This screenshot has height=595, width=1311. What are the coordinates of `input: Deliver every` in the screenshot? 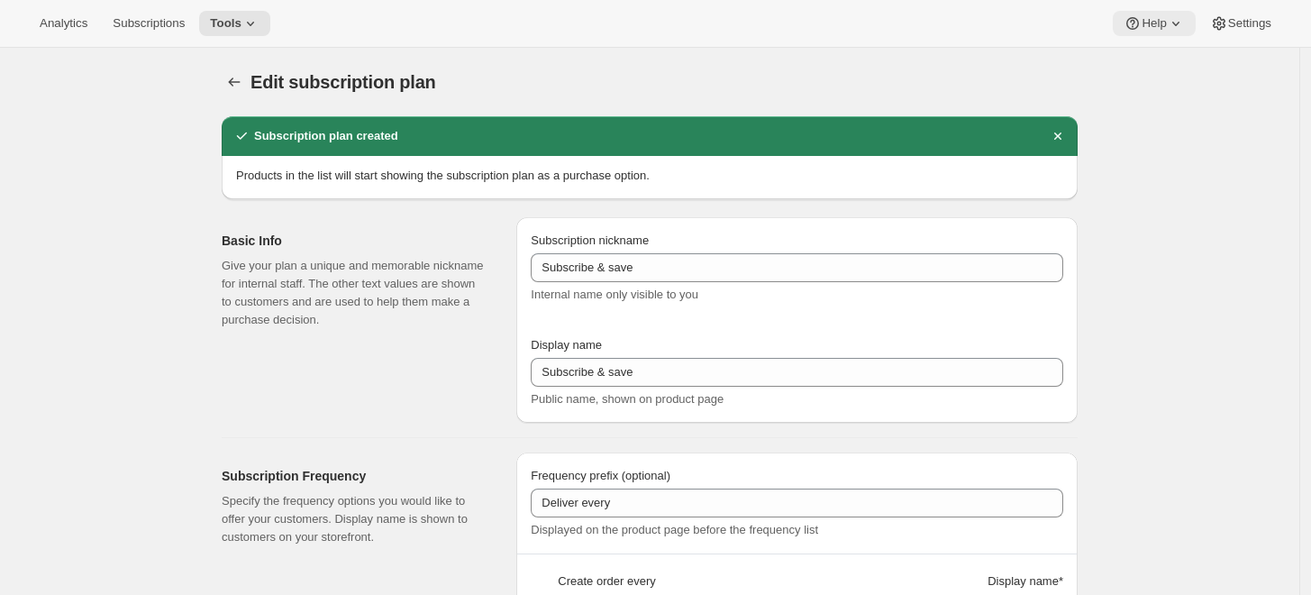 It's located at (796, 503).